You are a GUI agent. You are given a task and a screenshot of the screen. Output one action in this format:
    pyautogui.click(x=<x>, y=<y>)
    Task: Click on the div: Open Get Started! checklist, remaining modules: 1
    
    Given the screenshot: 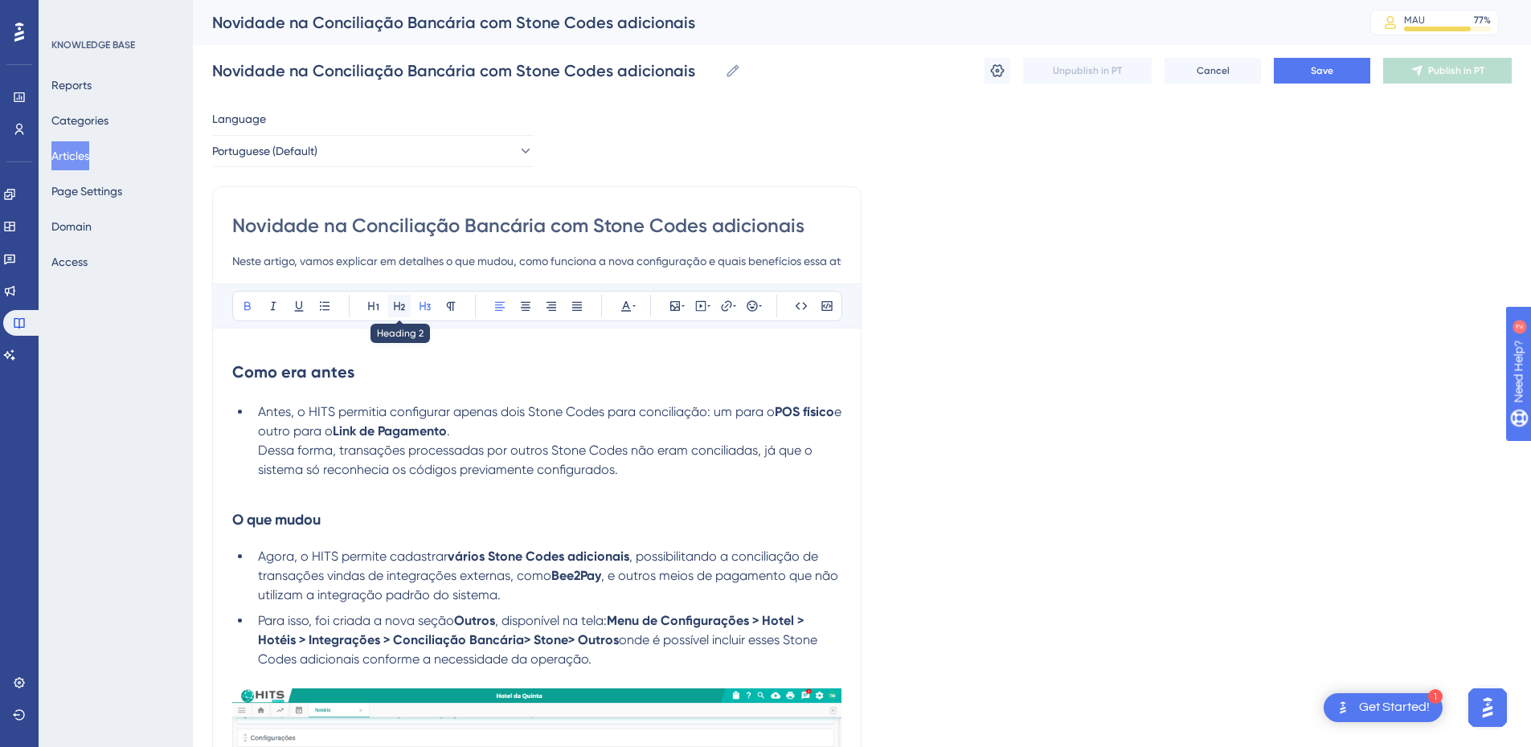 What is the action you would take?
    pyautogui.click(x=1383, y=708)
    